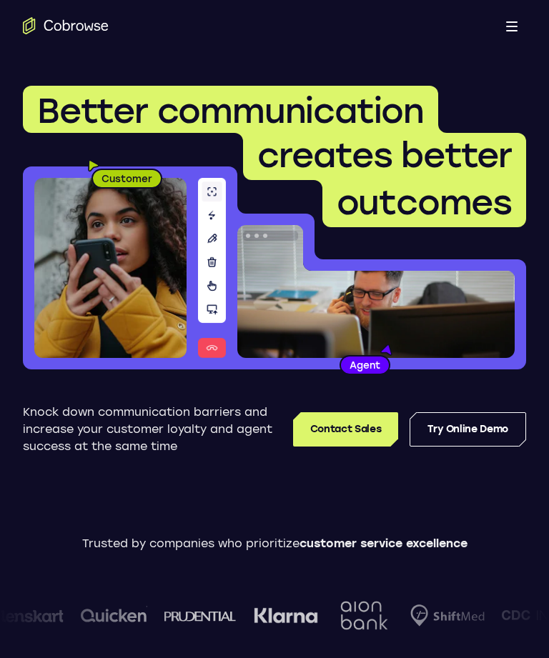 The height and width of the screenshot is (658, 549). What do you see at coordinates (364, 615) in the screenshot?
I see `img: Aion Bank` at bounding box center [364, 615].